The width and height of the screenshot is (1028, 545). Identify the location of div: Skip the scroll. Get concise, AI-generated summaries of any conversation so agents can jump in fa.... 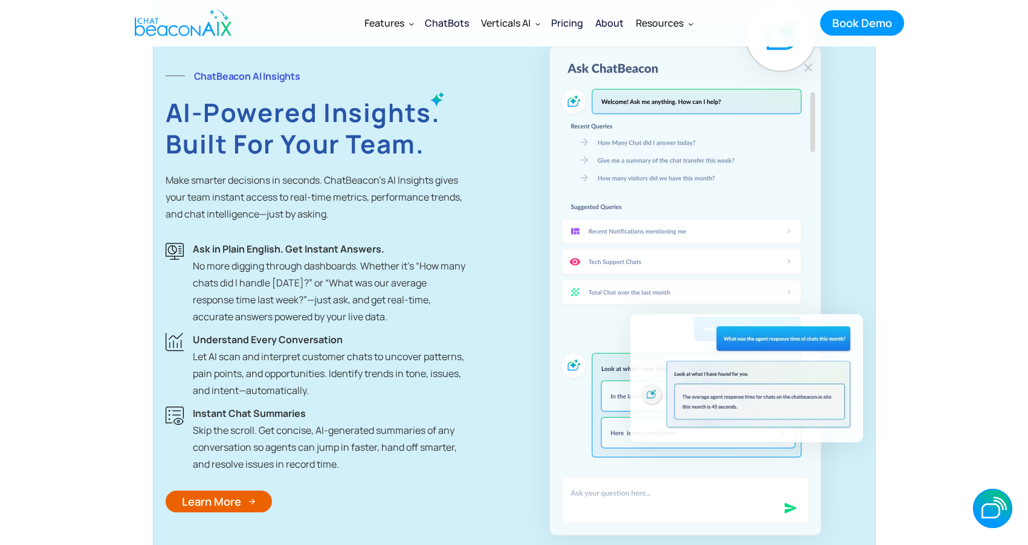
(329, 439).